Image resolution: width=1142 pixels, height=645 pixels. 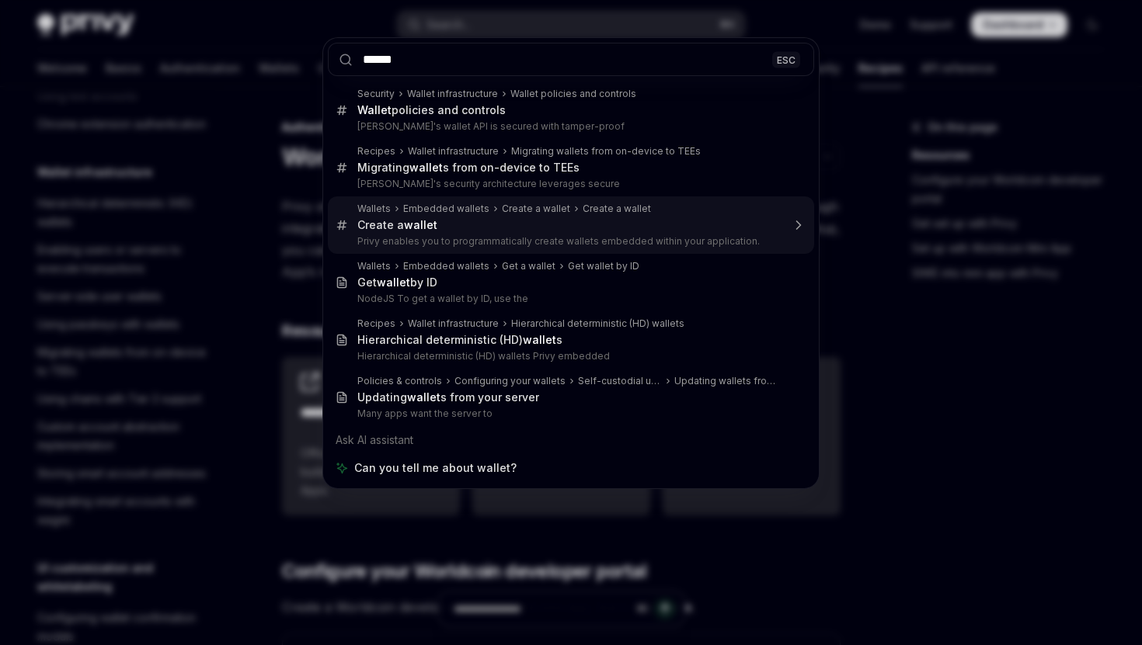 I want to click on div: Security, so click(x=376, y=94).